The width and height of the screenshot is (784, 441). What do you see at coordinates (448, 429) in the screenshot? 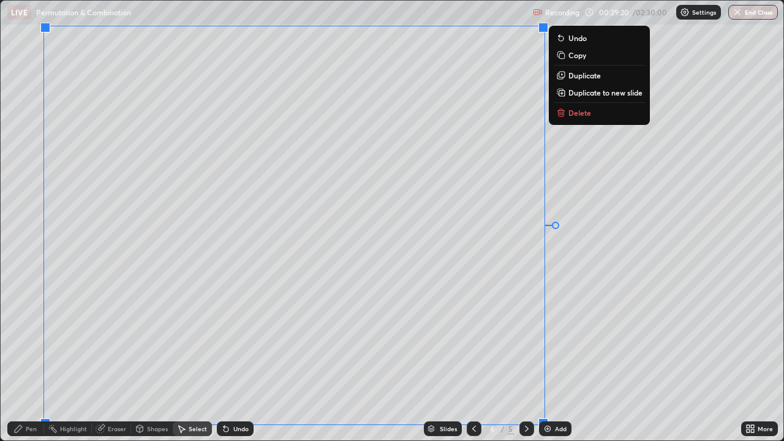
I see `div: Slides` at bounding box center [448, 429].